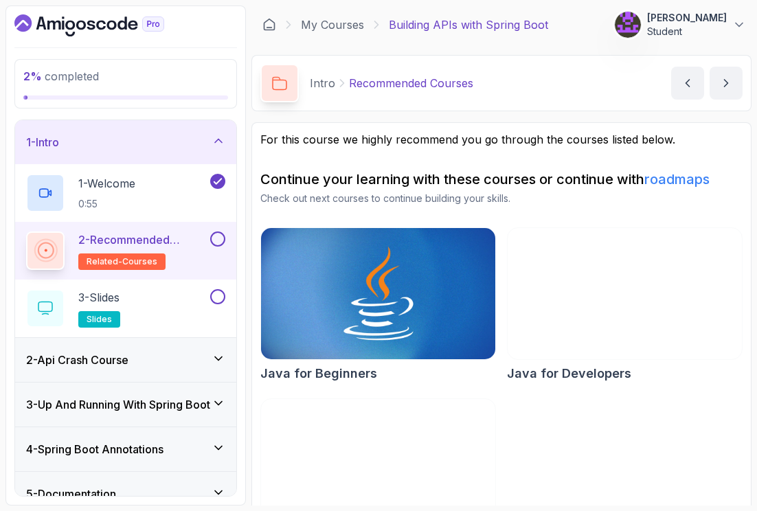 This screenshot has width=757, height=511. I want to click on a: My Courses, so click(332, 25).